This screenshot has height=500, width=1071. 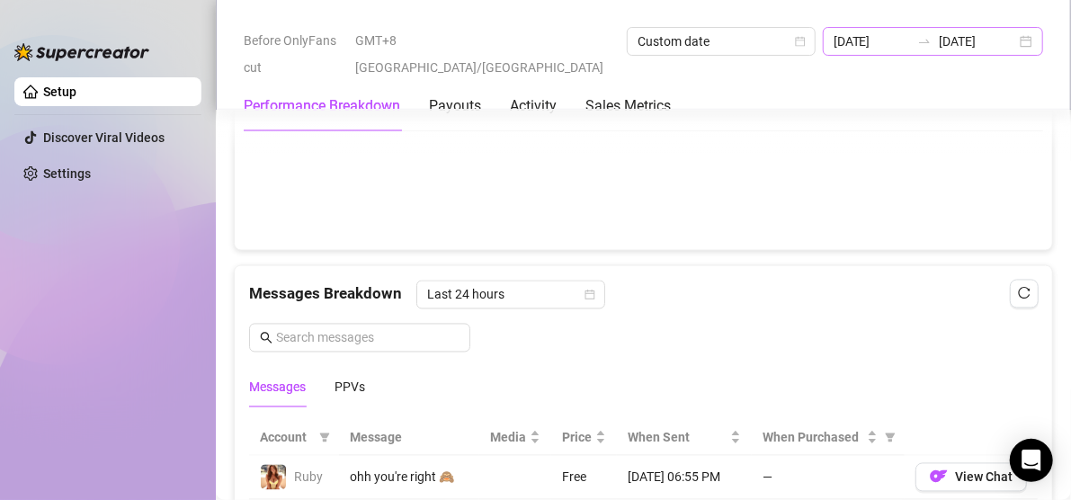 I want to click on div: Open Intercom Messenger, so click(x=1031, y=460).